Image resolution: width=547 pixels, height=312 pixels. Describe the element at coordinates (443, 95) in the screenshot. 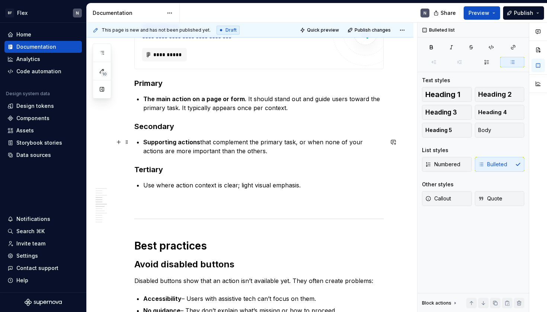

I see `span: Heading 1` at that location.